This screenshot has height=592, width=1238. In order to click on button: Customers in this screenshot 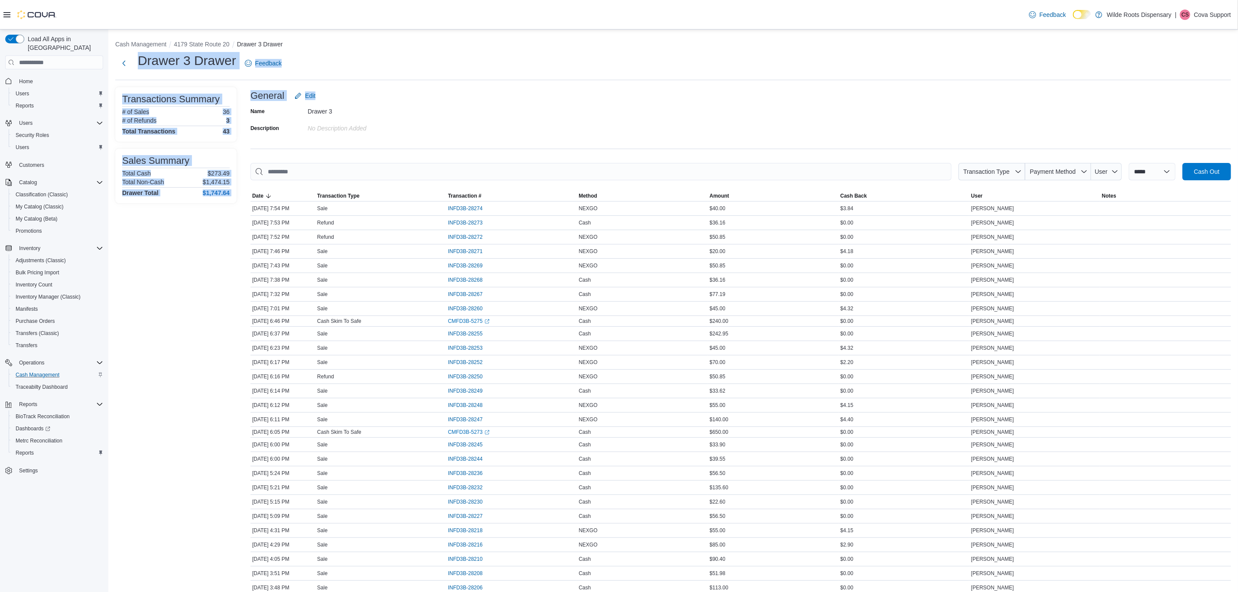, I will do `click(54, 165)`.